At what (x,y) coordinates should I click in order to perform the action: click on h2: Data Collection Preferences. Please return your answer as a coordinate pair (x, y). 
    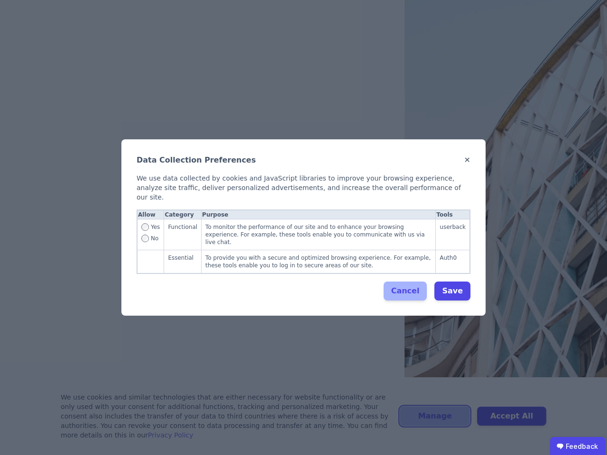
    Looking at the image, I should click on (196, 160).